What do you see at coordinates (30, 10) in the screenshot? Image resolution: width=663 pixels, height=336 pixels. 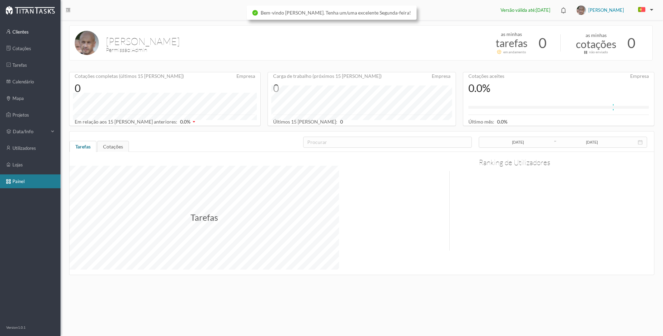 I see `img: Logo` at bounding box center [30, 10].